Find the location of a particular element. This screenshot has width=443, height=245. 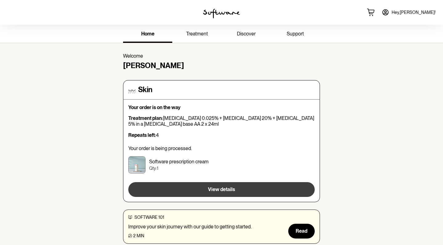

p: Qty: 1 is located at coordinates (179, 168).